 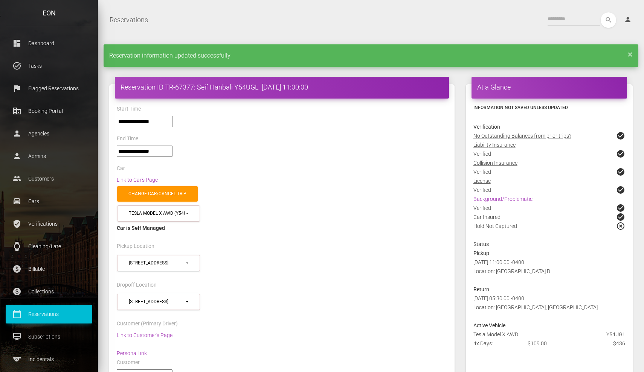 What do you see at coordinates (49, 360) in the screenshot?
I see `a: sports Incidentals` at bounding box center [49, 360].